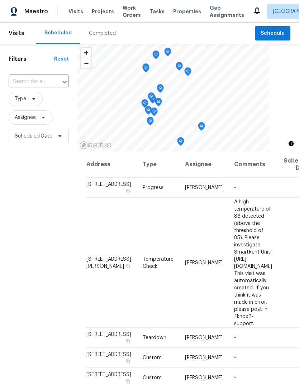 Image resolution: width=299 pixels, height=385 pixels. I want to click on span: Projects, so click(103, 11).